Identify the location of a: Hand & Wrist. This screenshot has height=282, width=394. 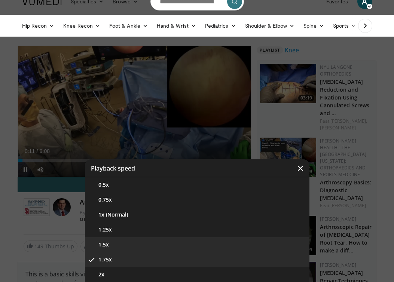
(176, 26).